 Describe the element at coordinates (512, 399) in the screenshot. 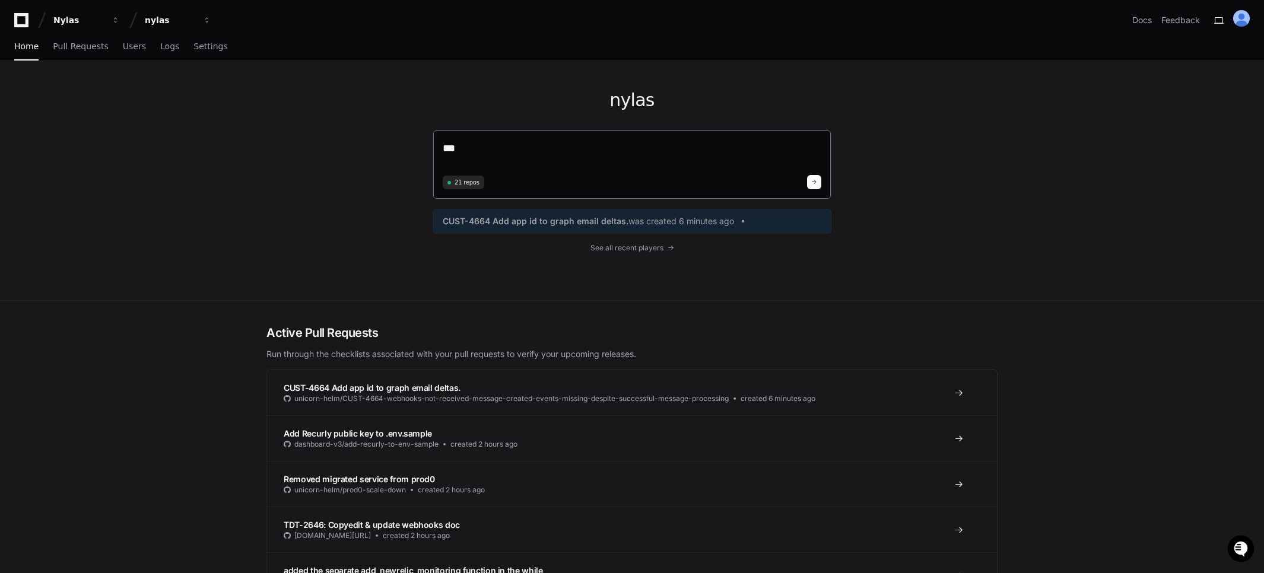

I see `span: unicorn-helm/CUST-4664-webhooks-not-received-message-created-events-missing-despite-successful-me...` at that location.